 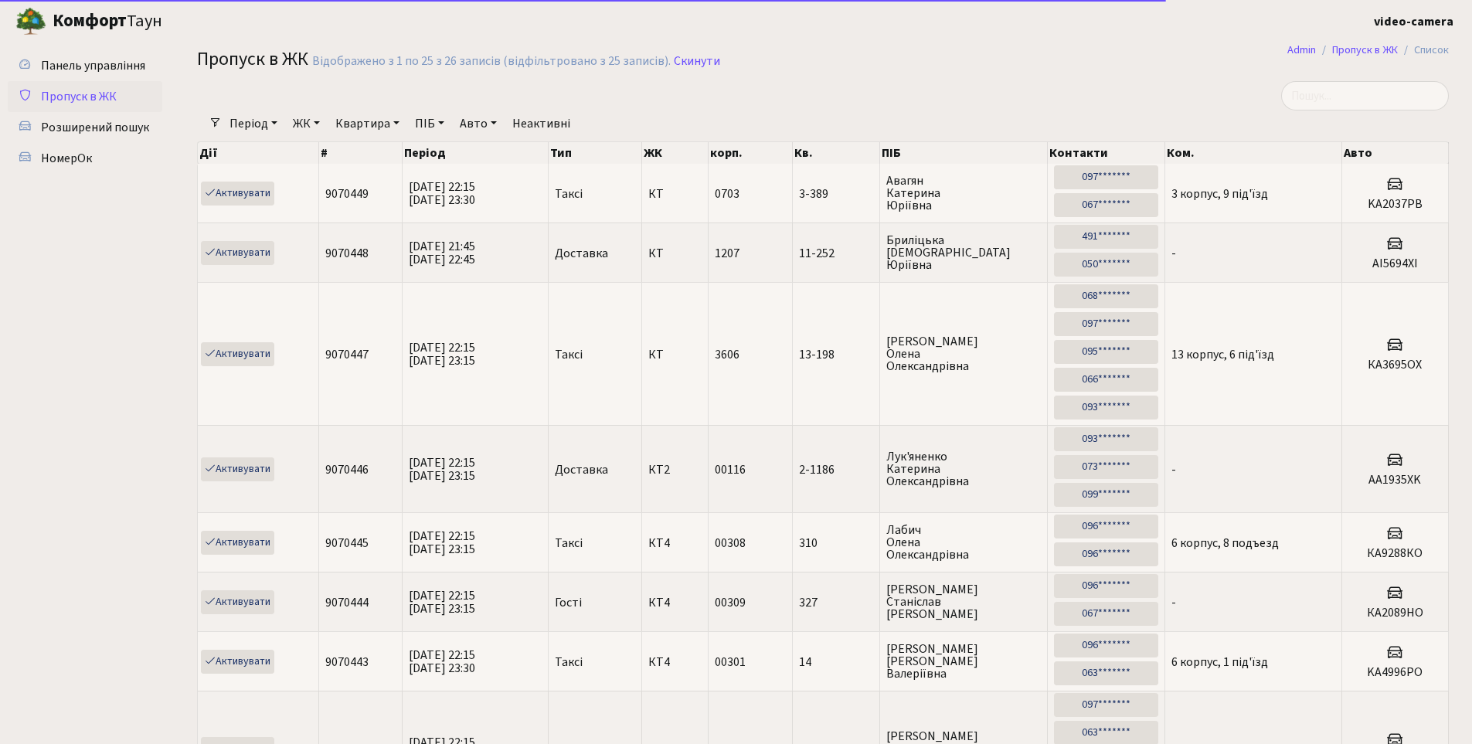 What do you see at coordinates (1395, 365) in the screenshot?
I see `h5: КА3695ОХ` at bounding box center [1395, 365].